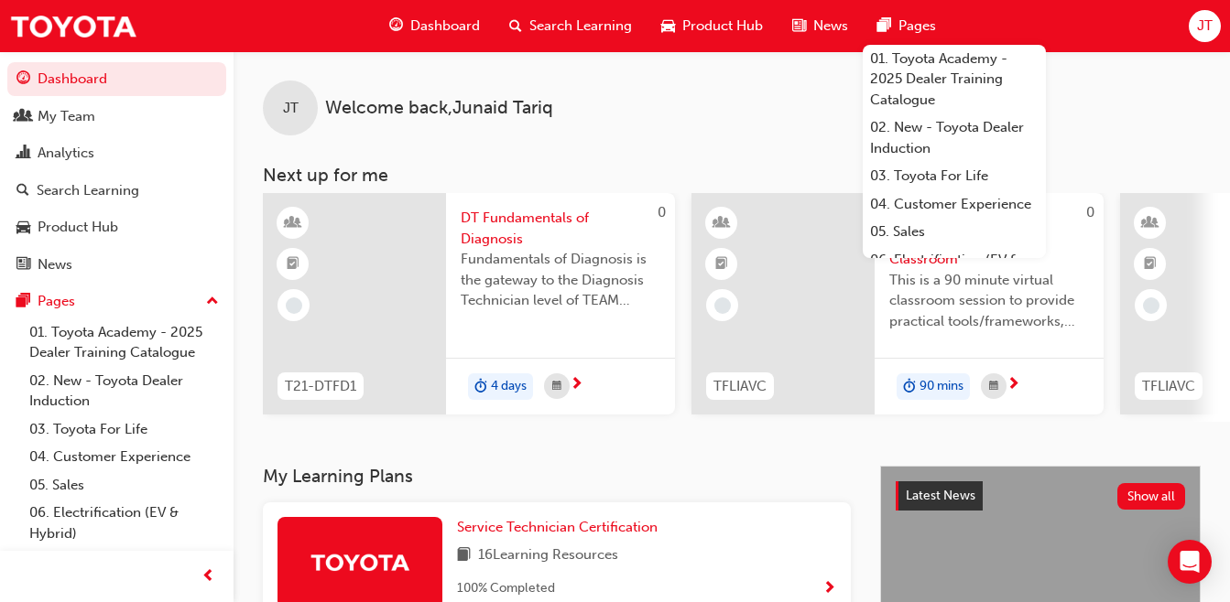 This screenshot has height=602, width=1230. Describe the element at coordinates (557, 527) in the screenshot. I see `span: Service Technician Certification` at that location.